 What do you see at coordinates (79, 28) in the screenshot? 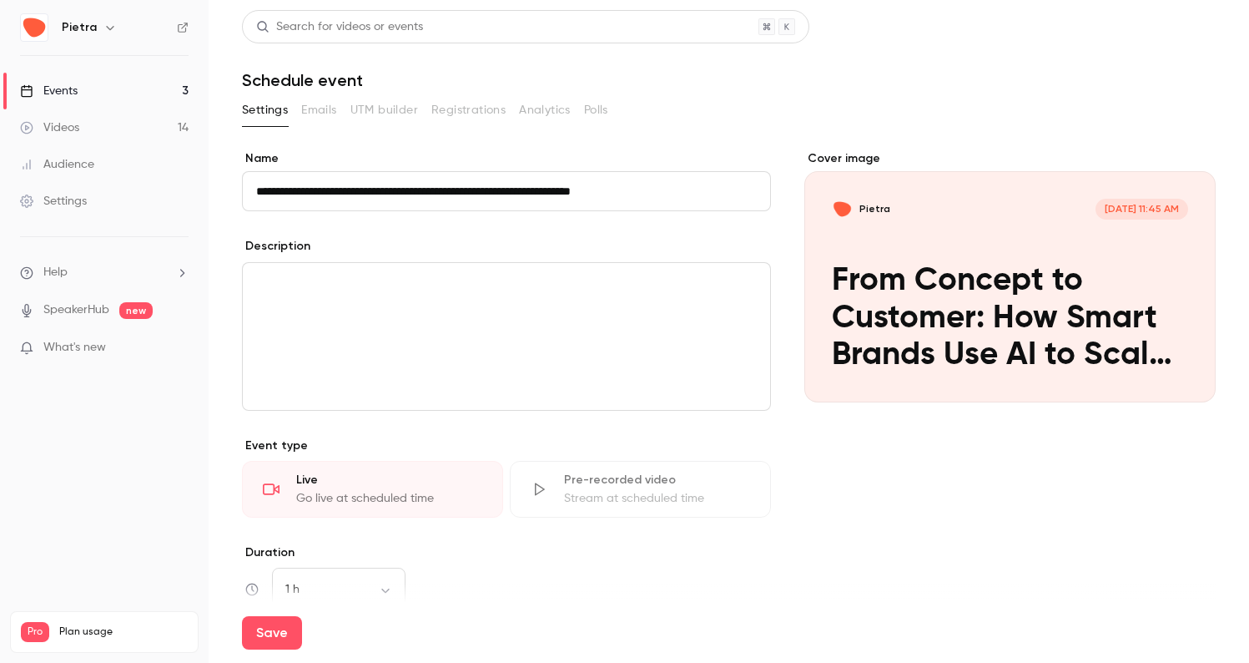
I see `h6: Pietra` at bounding box center [79, 28].